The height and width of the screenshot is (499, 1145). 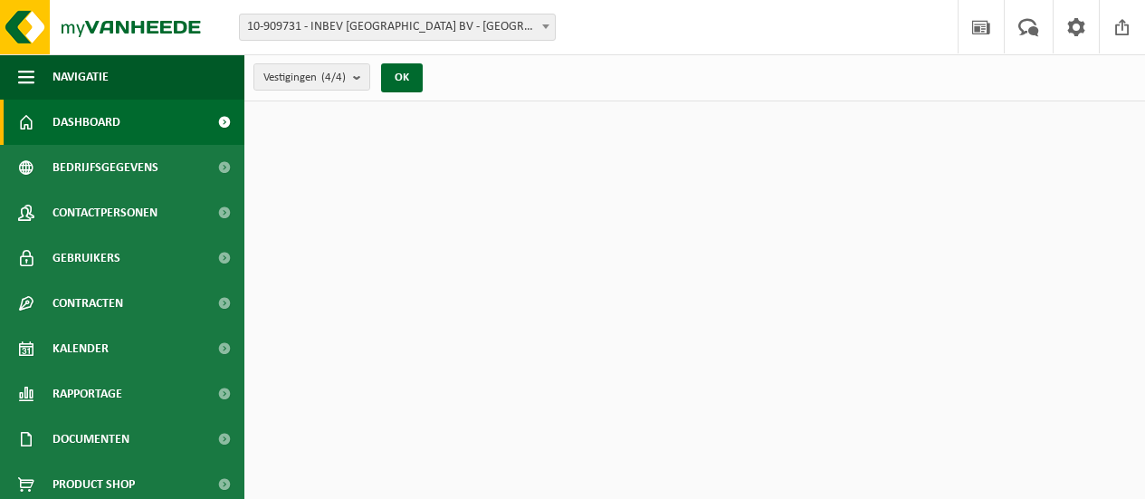 What do you see at coordinates (304, 78) in the screenshot?
I see `span: Vestigingen` at bounding box center [304, 78].